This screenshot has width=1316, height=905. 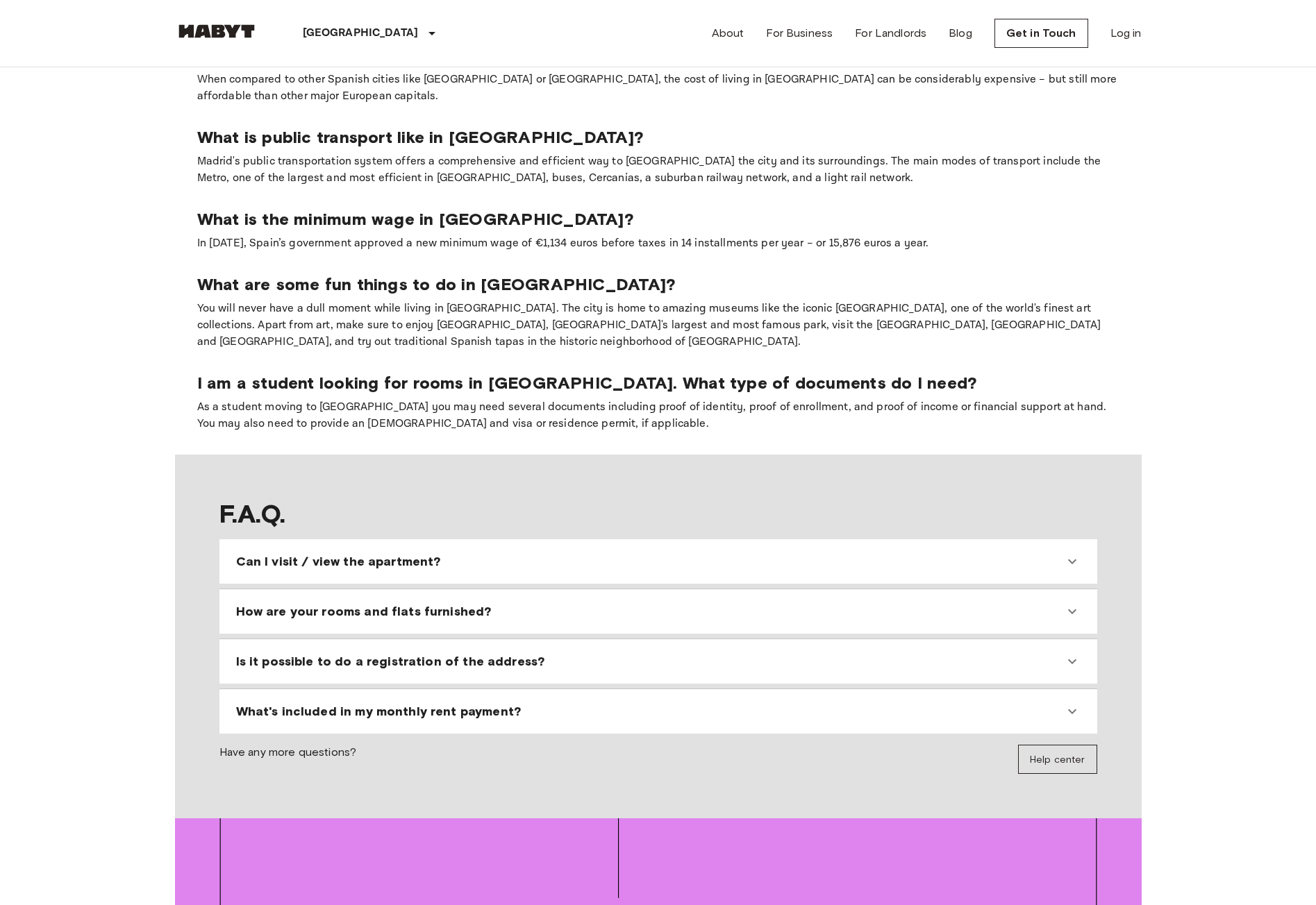 I want to click on span: F.A.Q., so click(x=658, y=513).